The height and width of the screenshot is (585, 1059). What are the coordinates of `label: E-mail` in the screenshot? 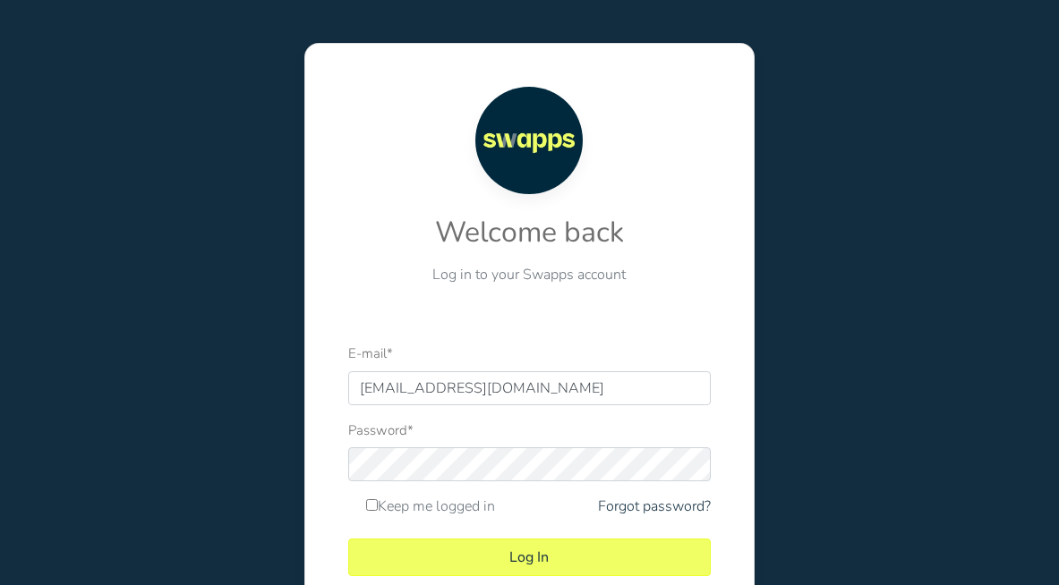 It's located at (371, 354).